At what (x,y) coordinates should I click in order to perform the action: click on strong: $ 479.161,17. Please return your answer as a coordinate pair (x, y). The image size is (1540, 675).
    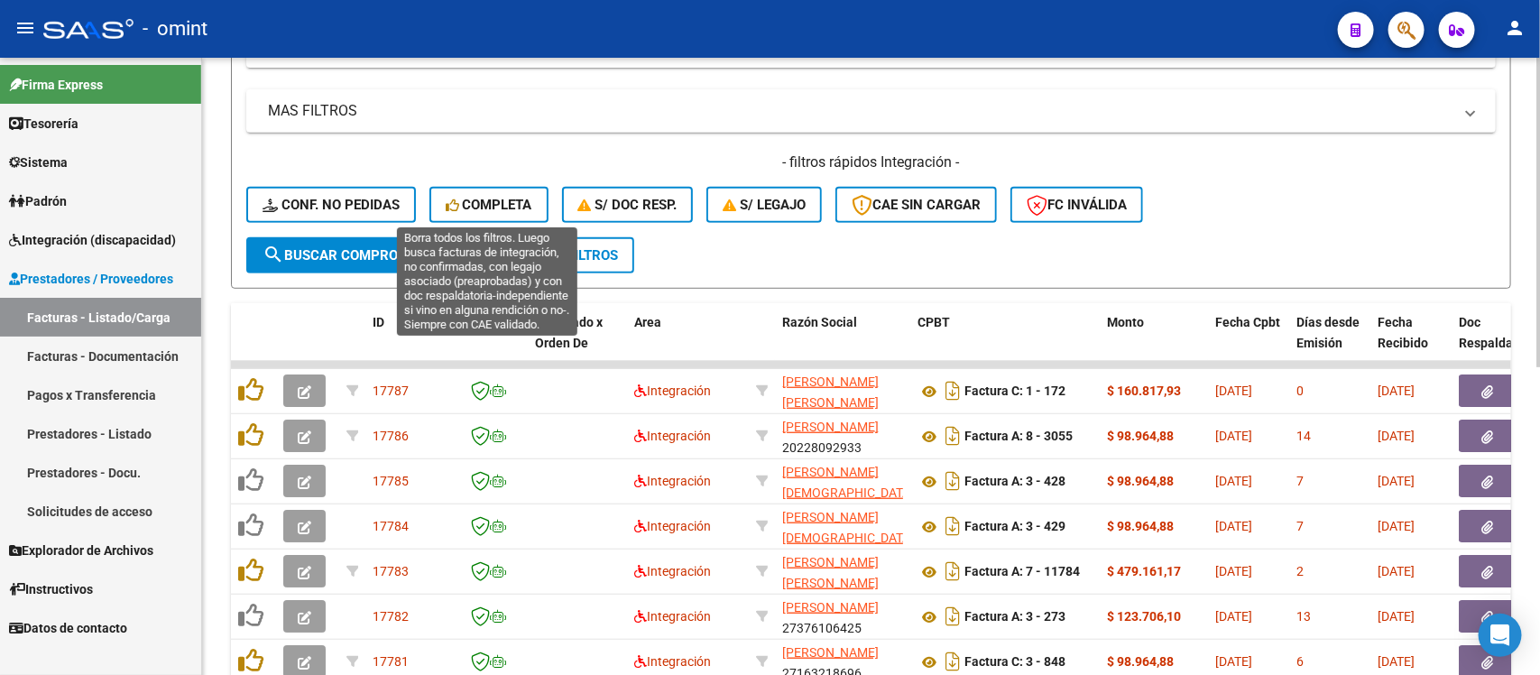
    Looking at the image, I should click on (1144, 571).